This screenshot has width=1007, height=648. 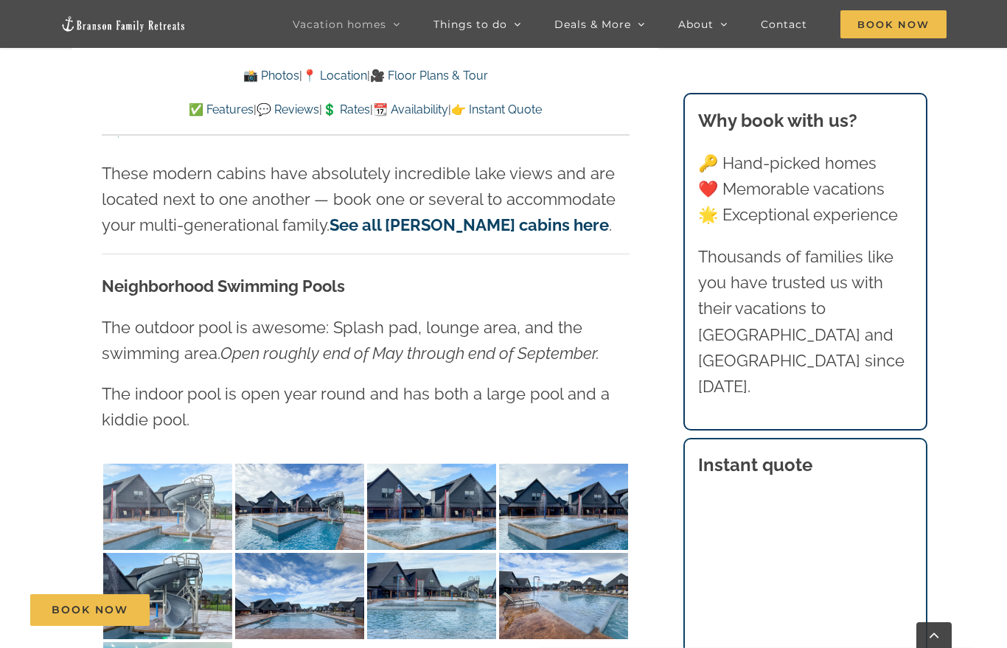 What do you see at coordinates (167, 507) in the screenshot?
I see `img: Rocky-Shores-neighborhood-pool-1110-scaled` at bounding box center [167, 507].